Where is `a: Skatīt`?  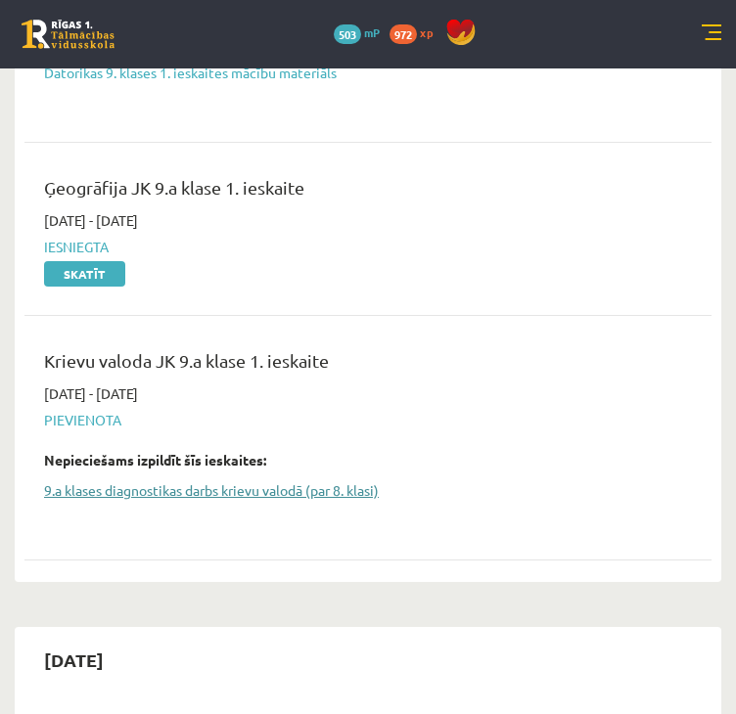 a: Skatīt is located at coordinates (84, 274).